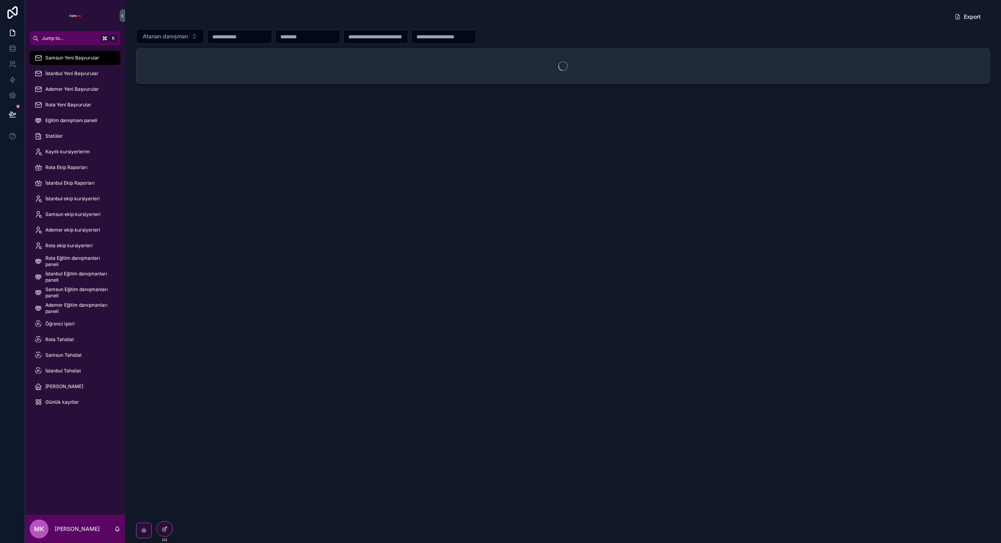 The height and width of the screenshot is (543, 1001). What do you see at coordinates (73, 230) in the screenshot?
I see `span: Ademer ekip kursiyerleri` at bounding box center [73, 230].